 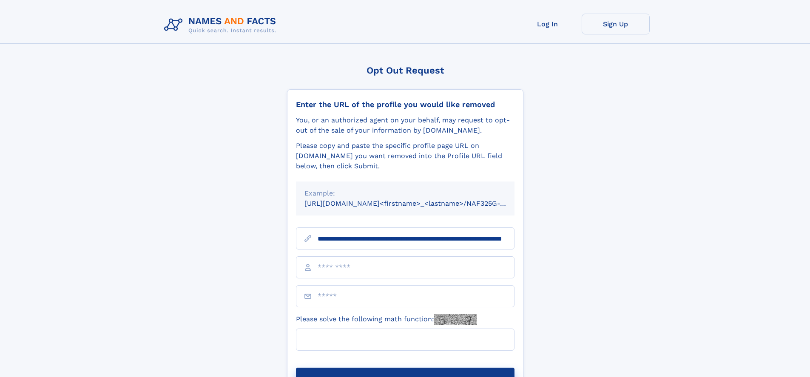 What do you see at coordinates (548, 24) in the screenshot?
I see `a: Log In` at bounding box center [548, 24].